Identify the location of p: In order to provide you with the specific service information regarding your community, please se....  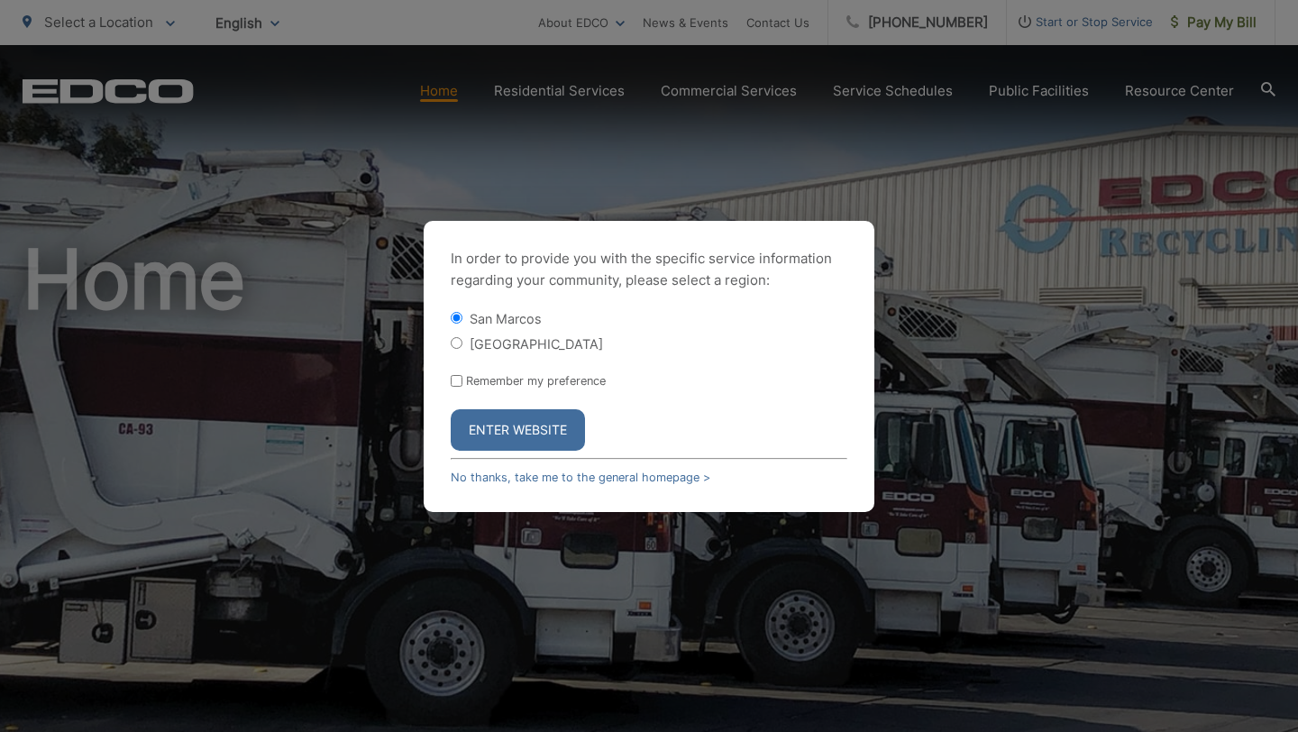
(649, 269).